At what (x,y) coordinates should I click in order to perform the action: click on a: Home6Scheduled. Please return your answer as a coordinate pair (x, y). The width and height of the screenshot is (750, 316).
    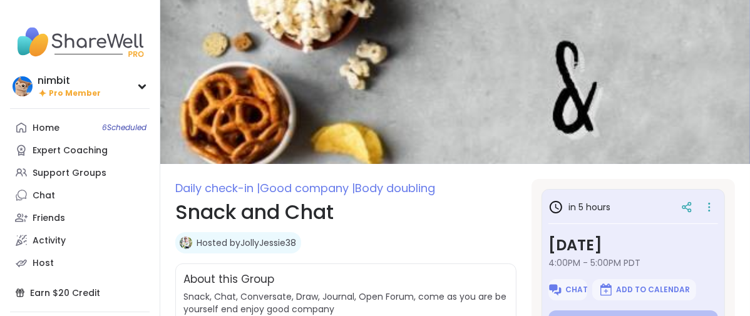
    Looking at the image, I should click on (79, 128).